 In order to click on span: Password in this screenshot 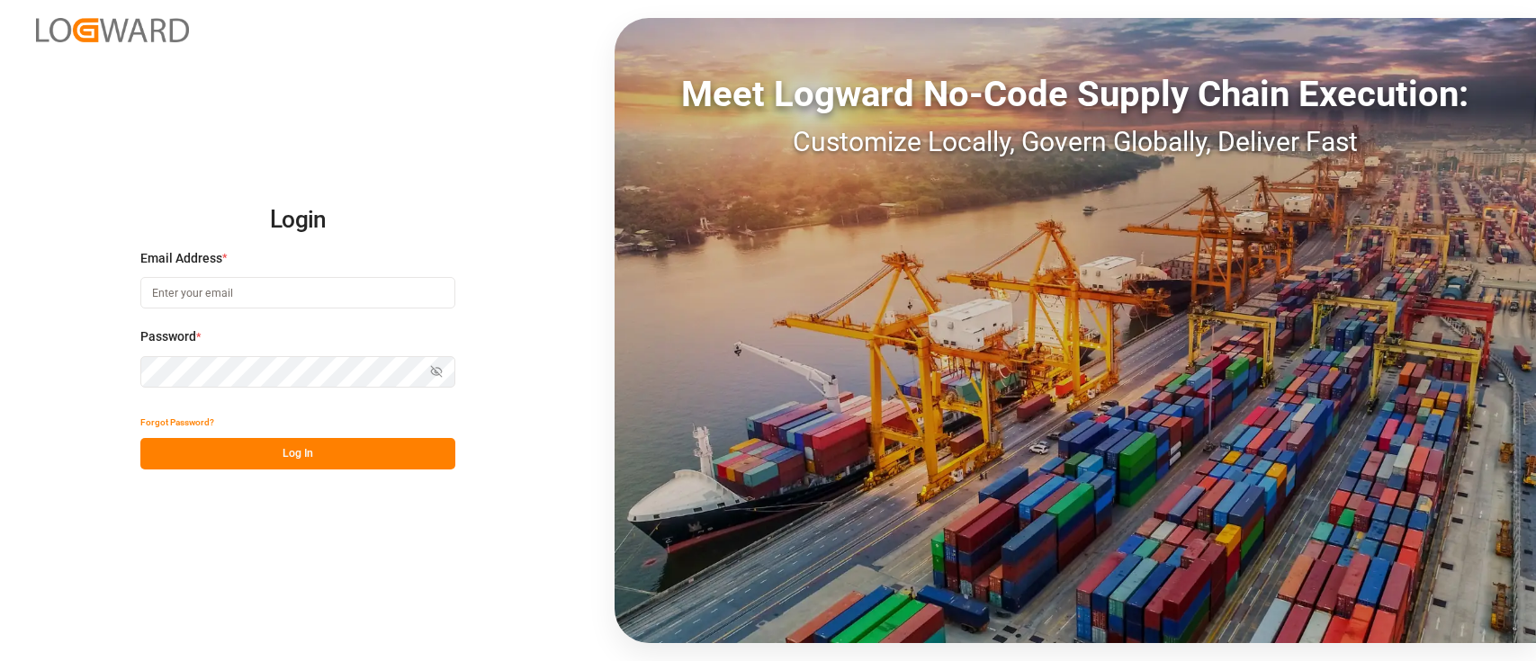, I will do `click(168, 337)`.